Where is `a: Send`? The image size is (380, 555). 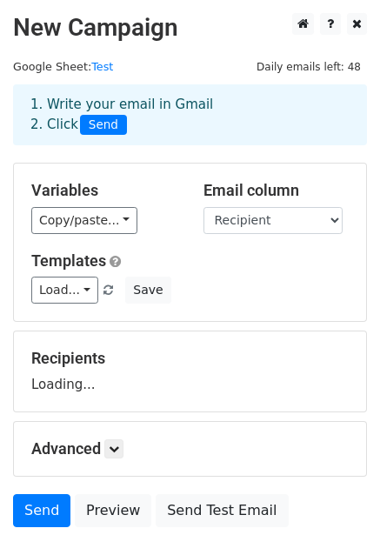 a: Send is located at coordinates (42, 511).